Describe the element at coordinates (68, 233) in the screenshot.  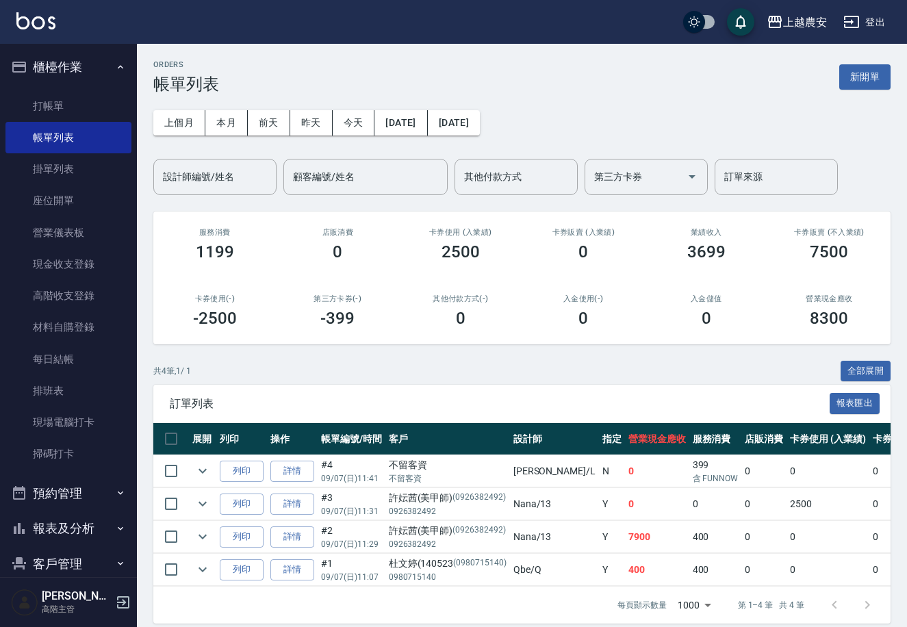
I see `a: 營業儀表板` at that location.